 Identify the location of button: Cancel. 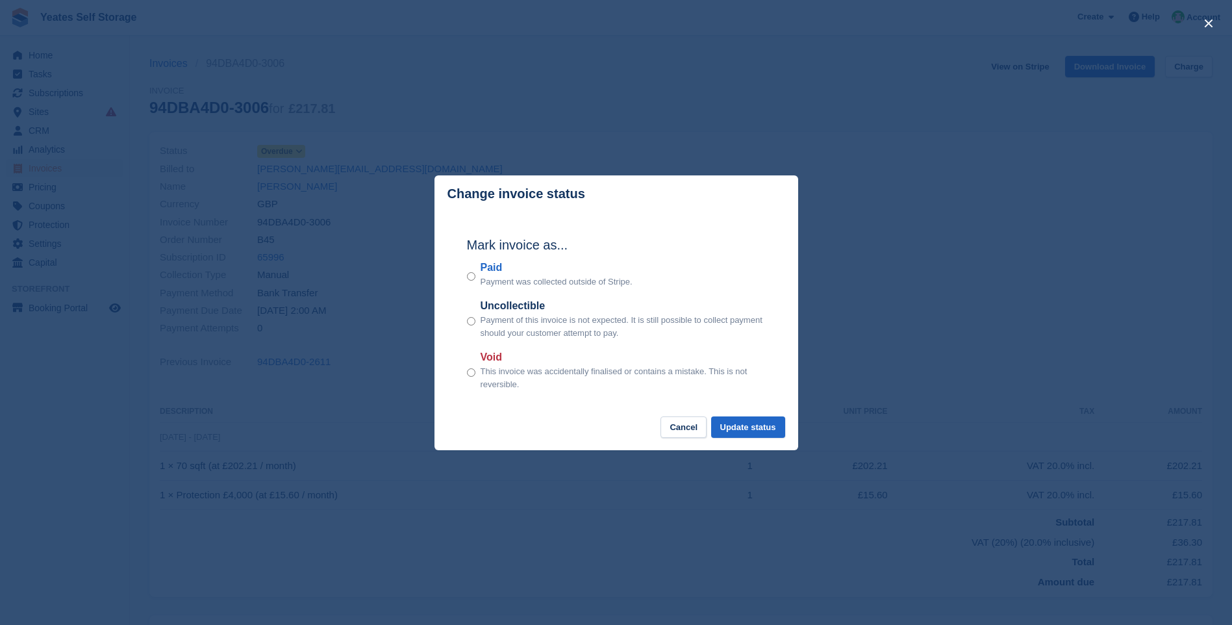
(683, 427).